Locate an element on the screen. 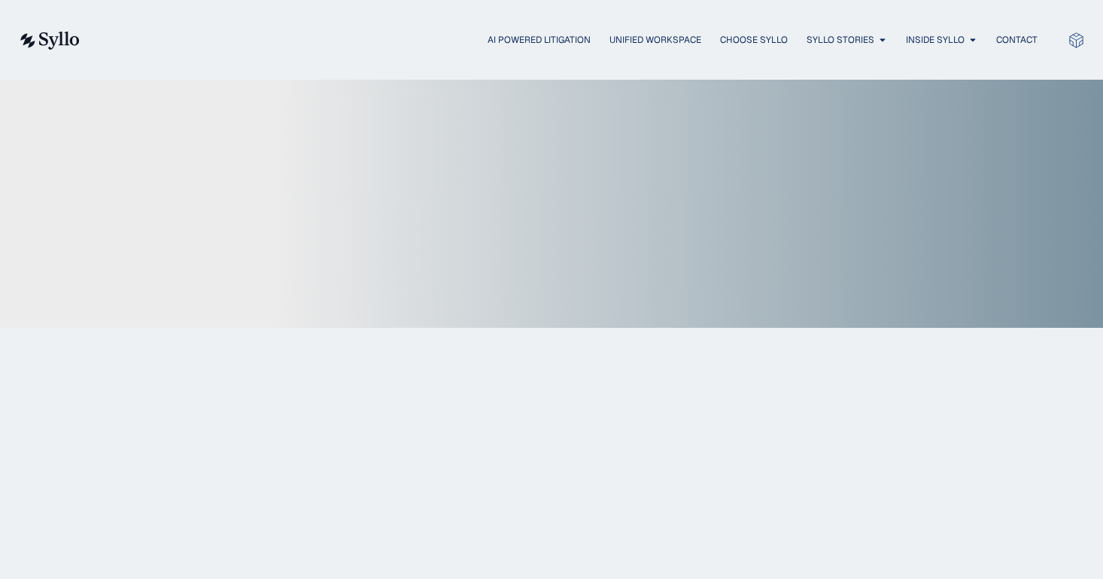  span: Syllo Stories is located at coordinates (840, 40).